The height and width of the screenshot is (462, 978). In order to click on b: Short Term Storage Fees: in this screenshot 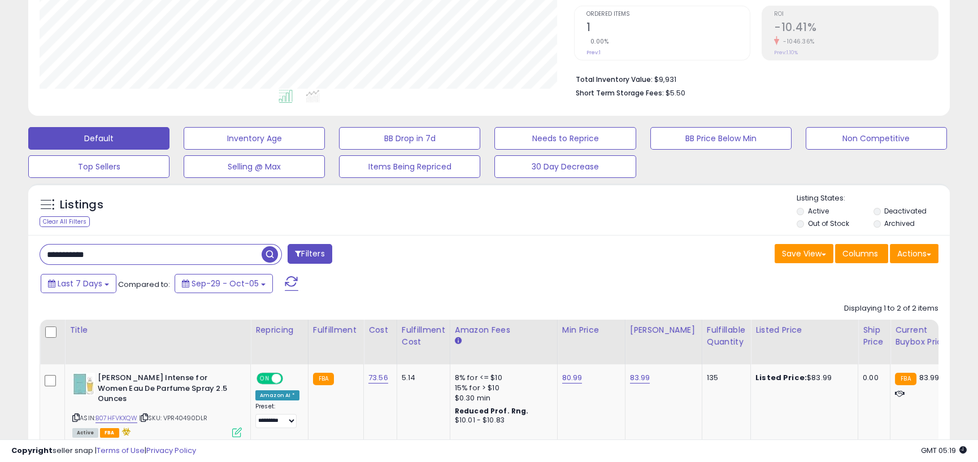, I will do `click(620, 93)`.